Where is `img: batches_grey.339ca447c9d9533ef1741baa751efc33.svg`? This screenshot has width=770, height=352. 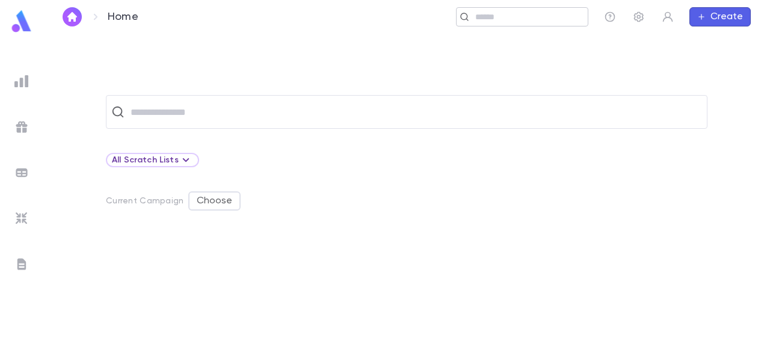
img: batches_grey.339ca447c9d9533ef1741baa751efc33.svg is located at coordinates (22, 173).